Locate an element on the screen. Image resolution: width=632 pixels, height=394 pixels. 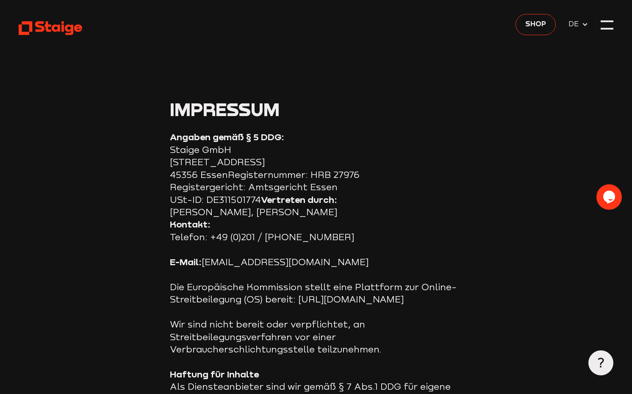
span: Impressum is located at coordinates (225, 109).